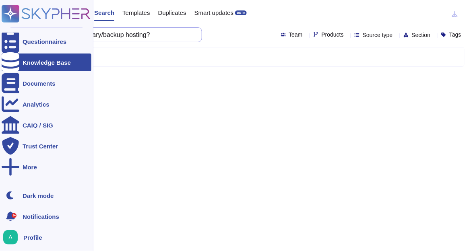 This screenshot has width=471, height=251. Describe the element at coordinates (47, 62) in the screenshot. I see `div: Knowledge Base` at that location.